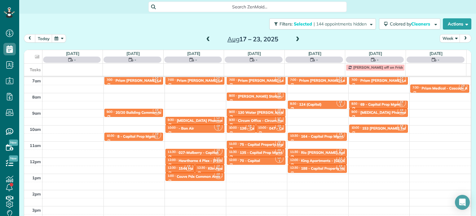 The height and width of the screenshot is (216, 476). Describe the element at coordinates (303, 24) in the screenshot. I see `span: Selected` at that location.